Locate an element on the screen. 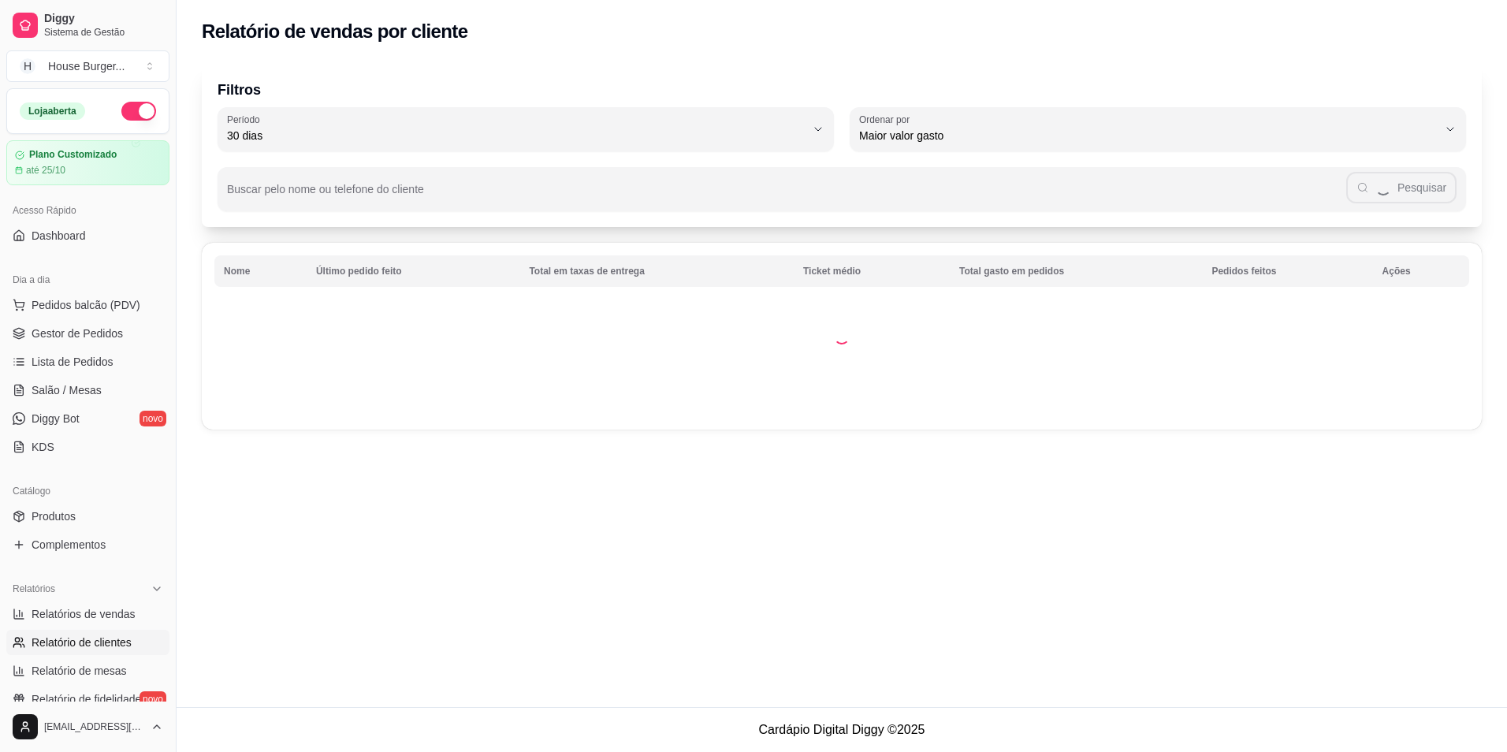 This screenshot has width=1507, height=752. span: Sistema de Gestão is located at coordinates (103, 32).